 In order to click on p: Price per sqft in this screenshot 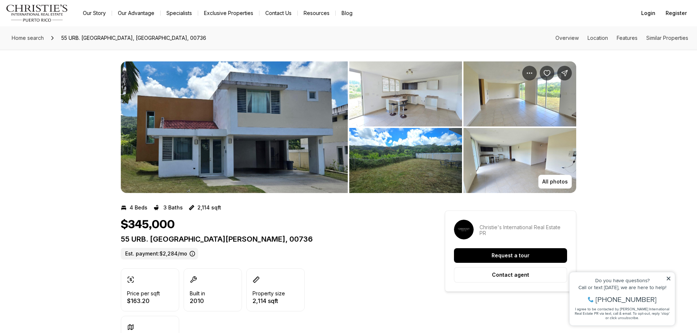, I will do `click(143, 293)`.